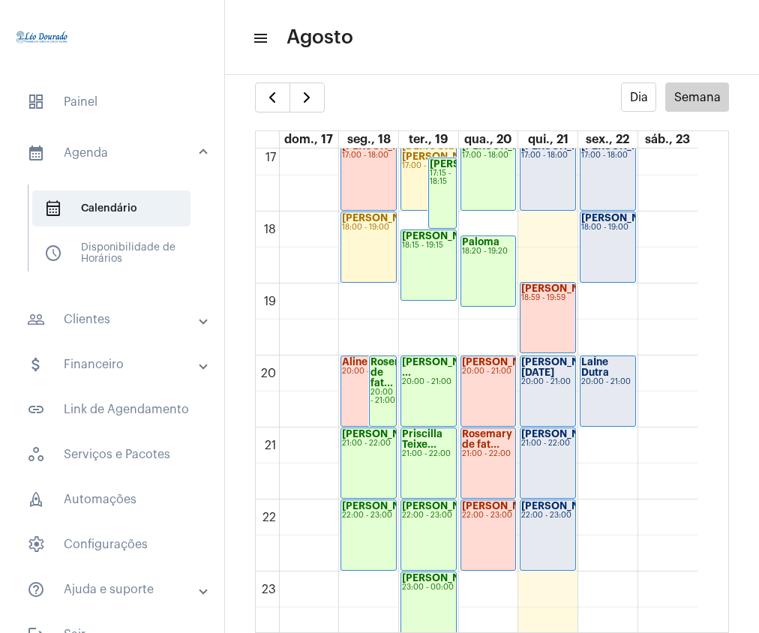 This screenshot has height=633, width=759. Describe the element at coordinates (42, 38) in the screenshot. I see `img: 4c910ca3-f26c-c648-53c7-1a2041c6e520.jpg` at that location.